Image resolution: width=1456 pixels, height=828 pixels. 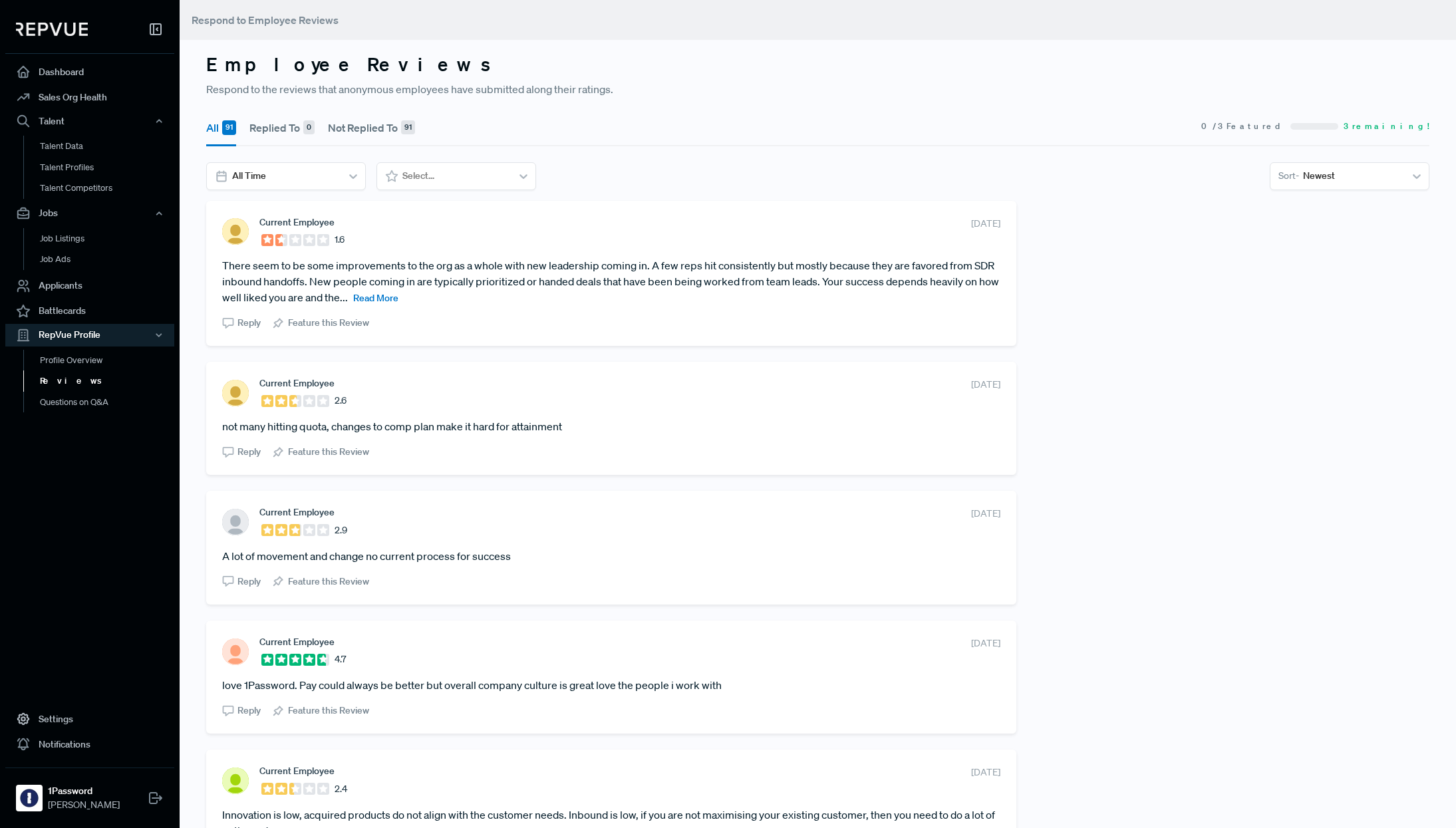 I want to click on a: Settings, so click(x=90, y=719).